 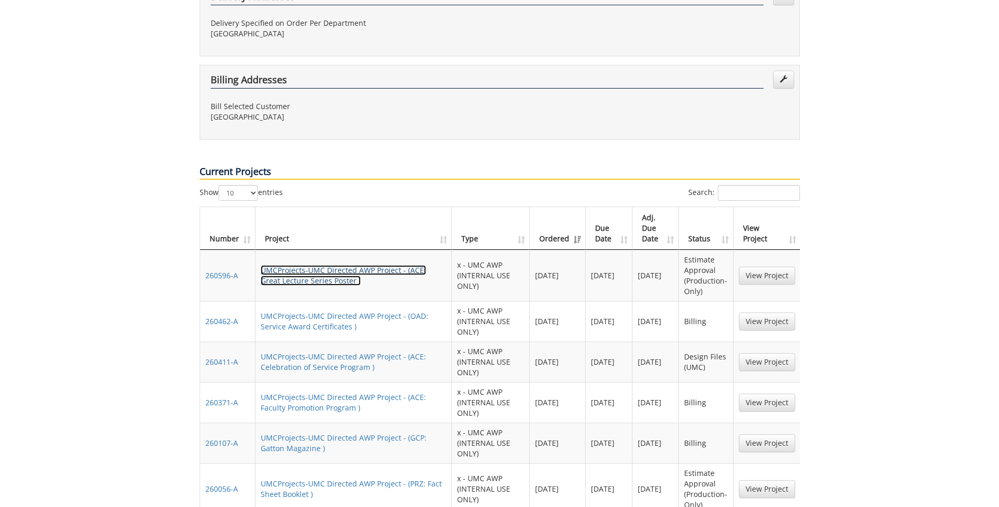 What do you see at coordinates (228, 228) in the screenshot?
I see `th: Number: activate to sort column ascending` at bounding box center [228, 228].